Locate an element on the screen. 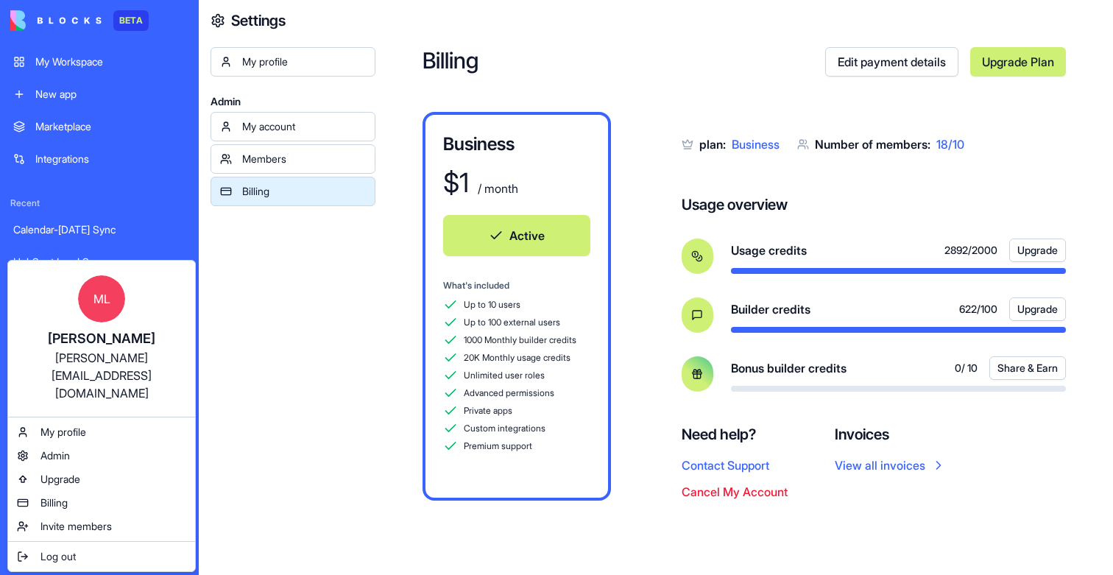 This screenshot has height=575, width=1113. a: My profile is located at coordinates (102, 432).